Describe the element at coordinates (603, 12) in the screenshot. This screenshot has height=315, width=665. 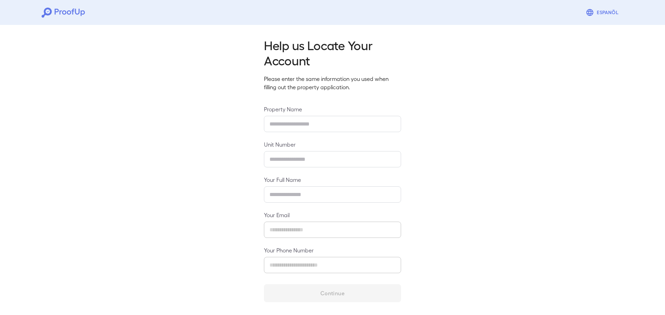
I see `button: Espanõl` at that location.